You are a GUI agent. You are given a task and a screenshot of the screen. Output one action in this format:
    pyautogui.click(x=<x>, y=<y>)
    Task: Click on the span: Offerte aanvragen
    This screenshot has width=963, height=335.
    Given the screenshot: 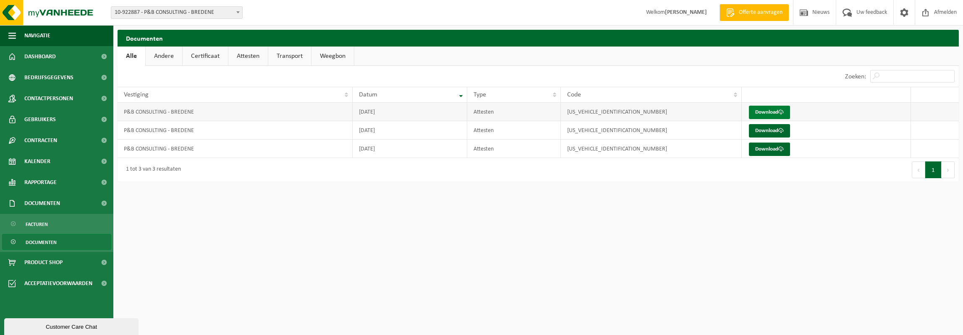 What is the action you would take?
    pyautogui.click(x=760, y=13)
    